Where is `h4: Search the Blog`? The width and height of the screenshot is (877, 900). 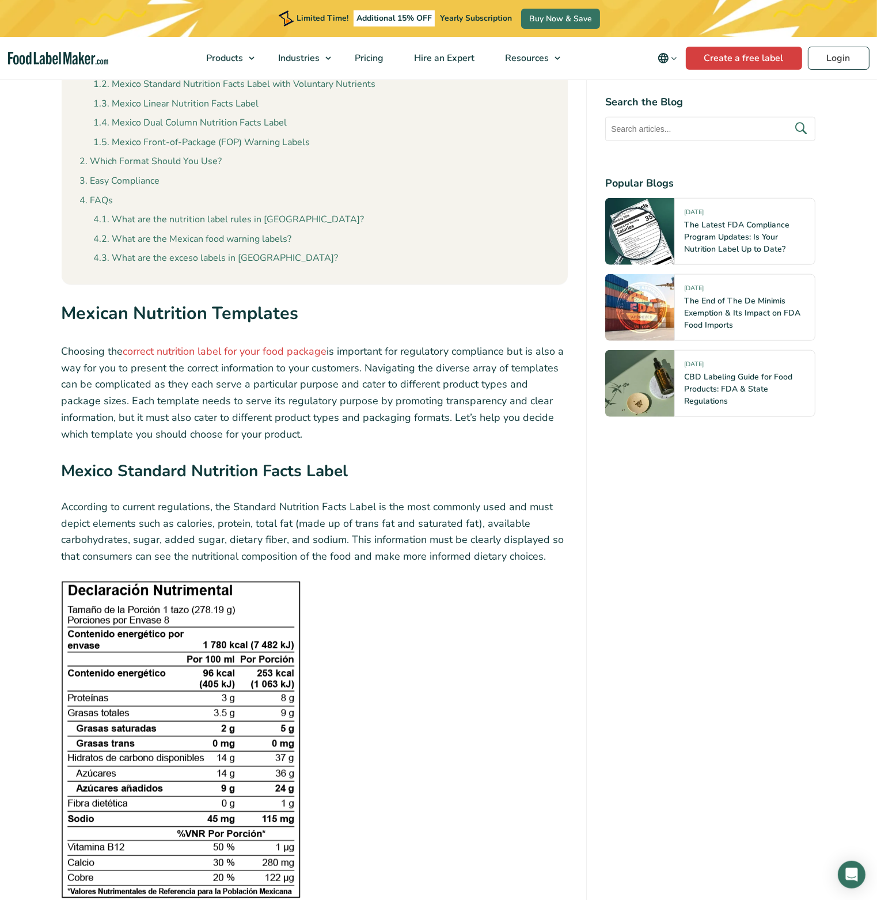
h4: Search the Blog is located at coordinates (710, 102).